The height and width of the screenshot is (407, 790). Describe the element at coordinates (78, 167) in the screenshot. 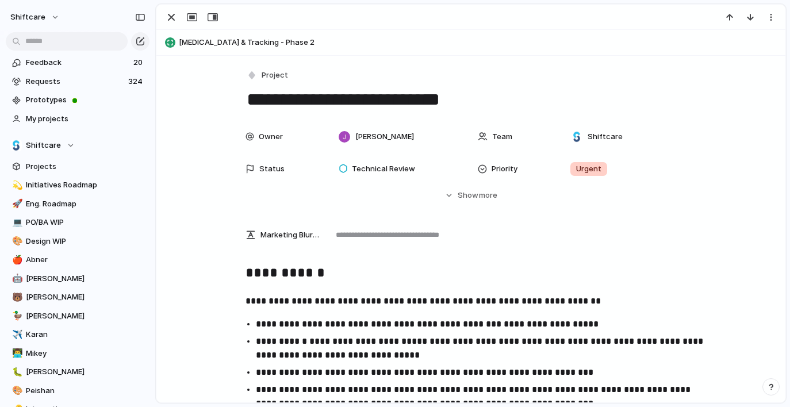

I see `a: Projects` at that location.